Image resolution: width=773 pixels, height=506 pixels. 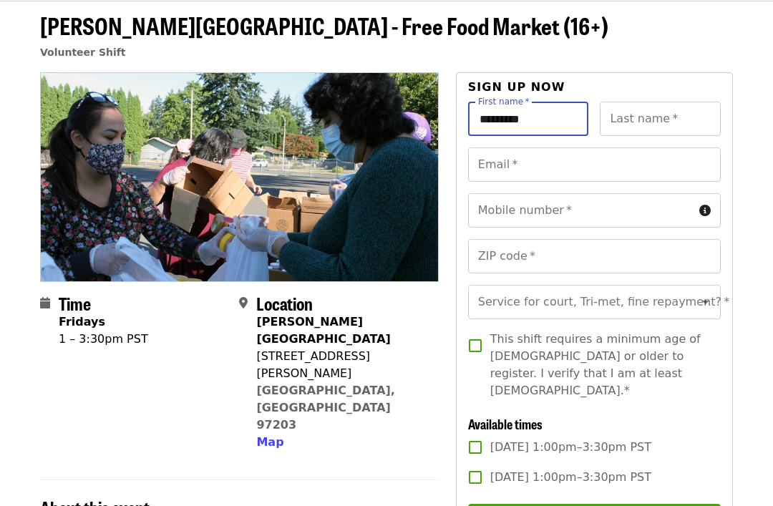 What do you see at coordinates (284, 303) in the screenshot?
I see `span: Location` at bounding box center [284, 303].